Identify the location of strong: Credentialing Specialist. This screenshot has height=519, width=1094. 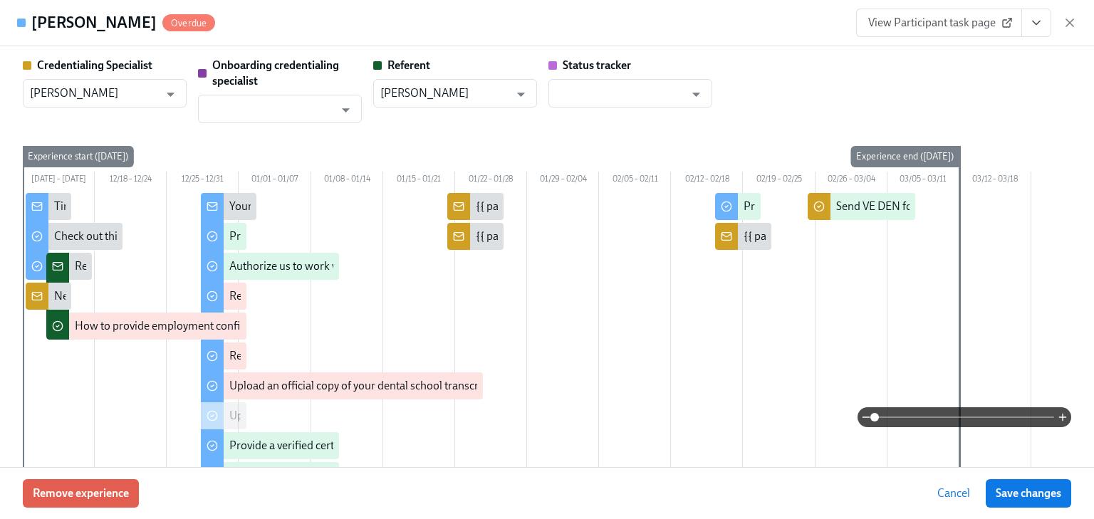
(95, 65).